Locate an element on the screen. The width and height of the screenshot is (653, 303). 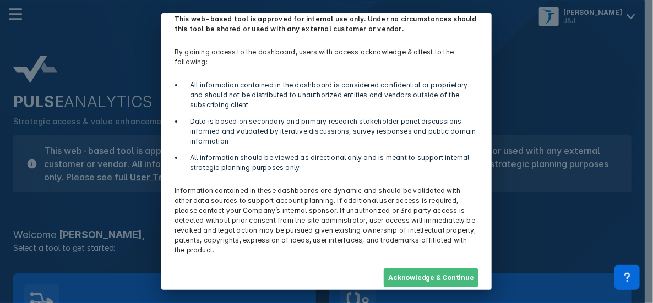
p: Information contained in these dashboards are dynamic and should be validated with other data sou... is located at coordinates (326, 221).